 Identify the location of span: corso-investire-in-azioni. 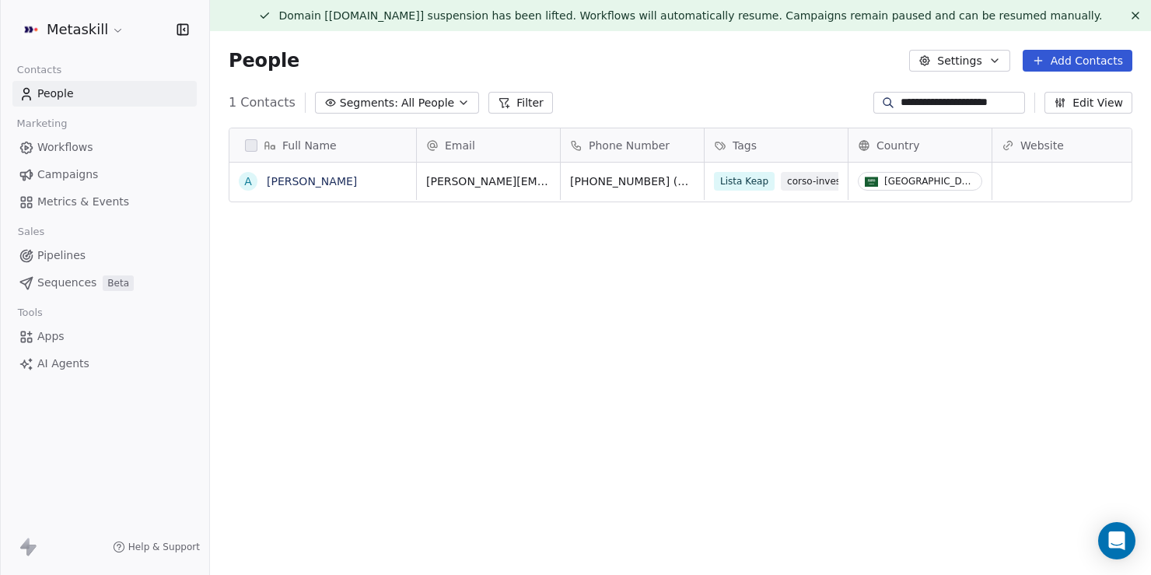
(843, 181).